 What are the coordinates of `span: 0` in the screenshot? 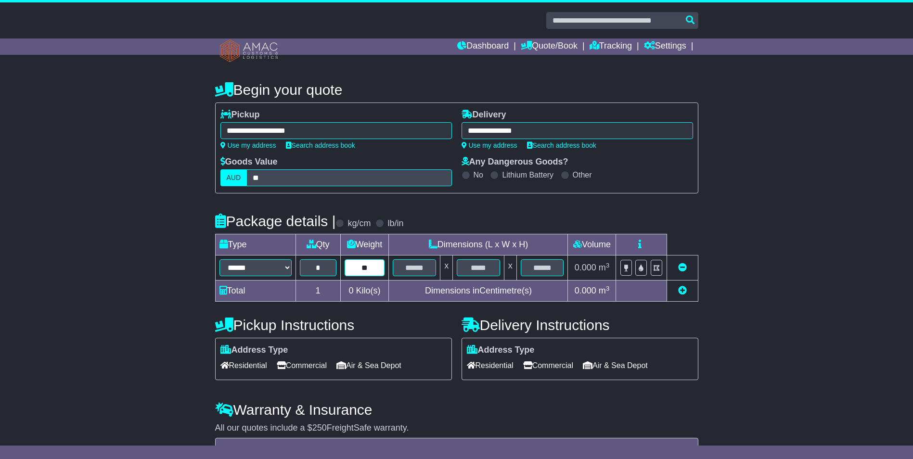 It's located at (351, 291).